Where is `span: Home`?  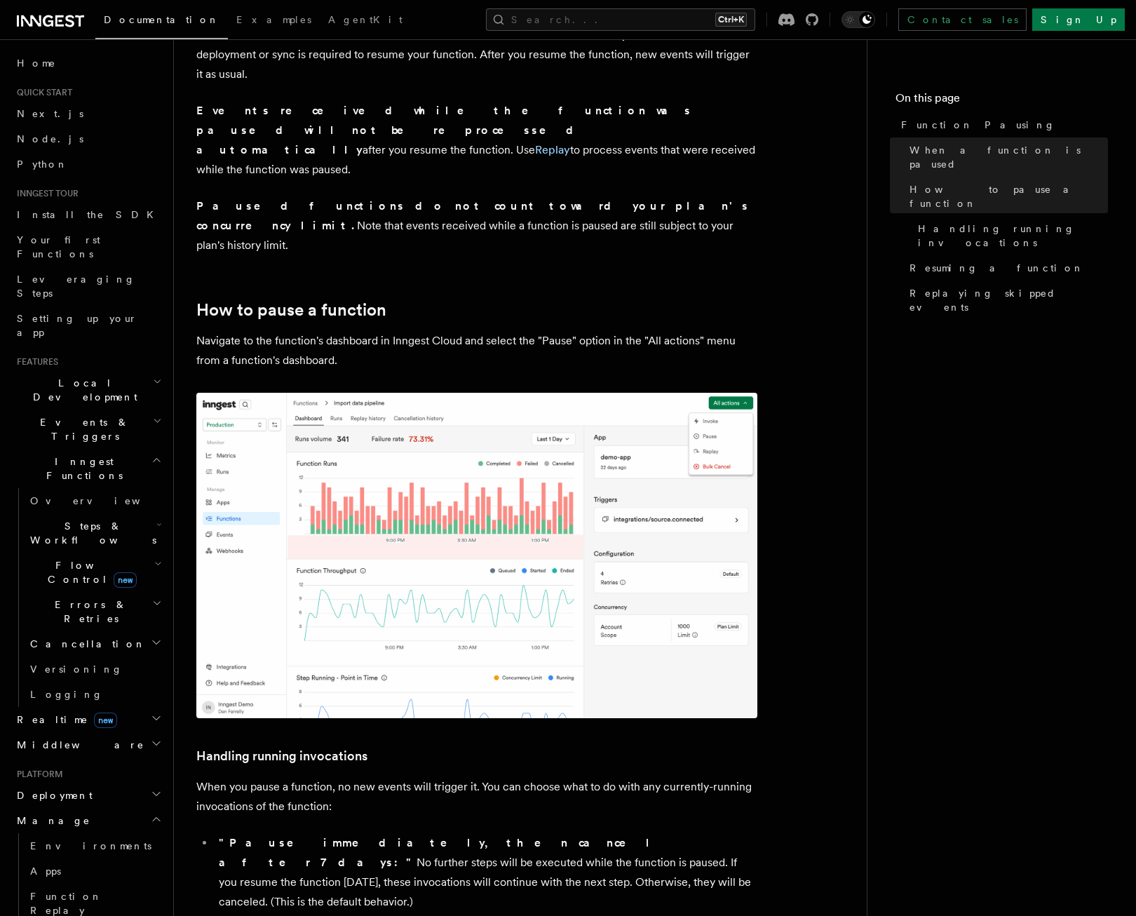 span: Home is located at coordinates (36, 63).